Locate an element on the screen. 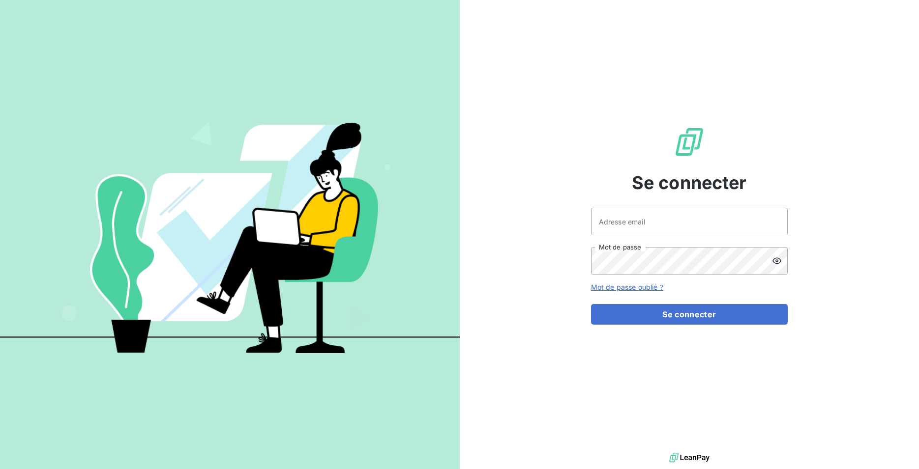  a: Mot de passe oublié ? is located at coordinates (627, 287).